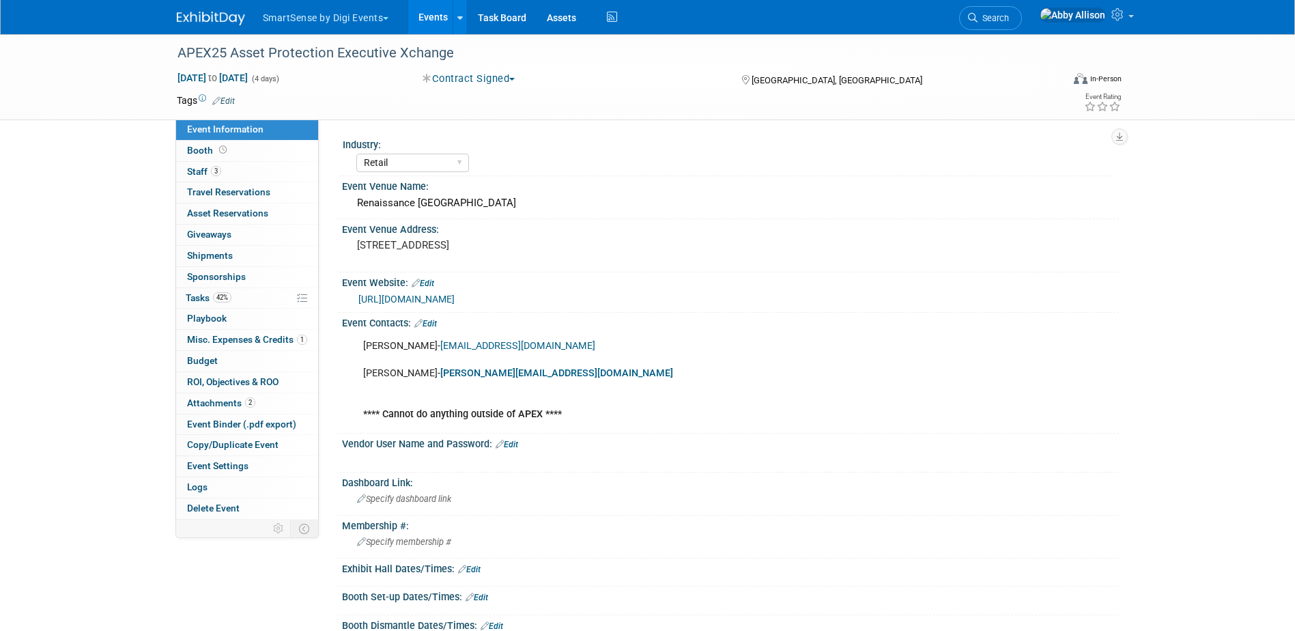 Image resolution: width=1295 pixels, height=631 pixels. What do you see at coordinates (229, 192) in the screenshot?
I see `span: Travel Reservations` at bounding box center [229, 192].